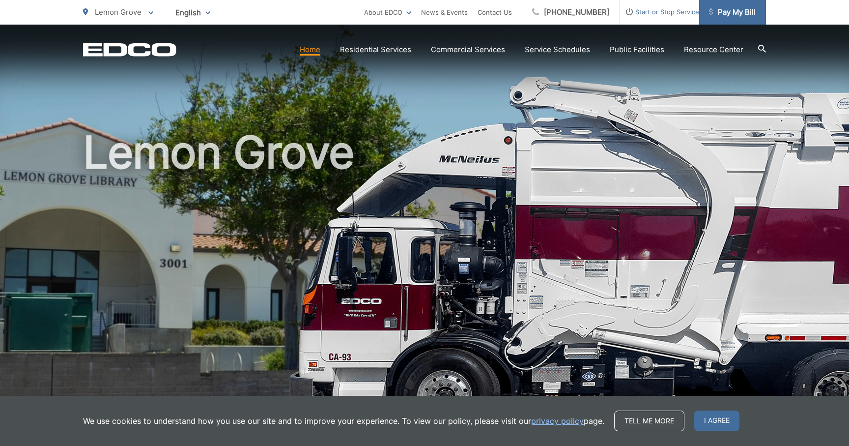 The height and width of the screenshot is (446, 849). What do you see at coordinates (649, 421) in the screenshot?
I see `a: Tell me more` at bounding box center [649, 421].